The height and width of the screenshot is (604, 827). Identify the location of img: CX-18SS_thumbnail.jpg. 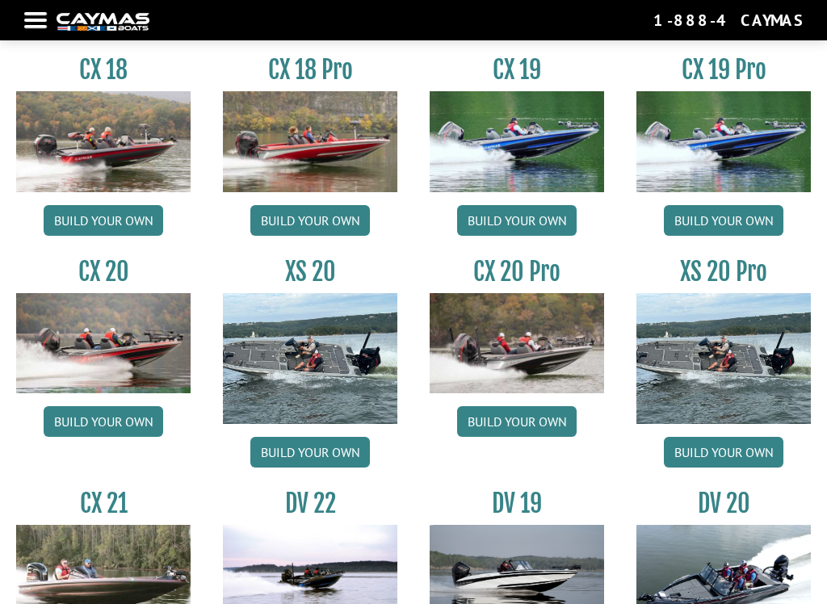
(310, 141).